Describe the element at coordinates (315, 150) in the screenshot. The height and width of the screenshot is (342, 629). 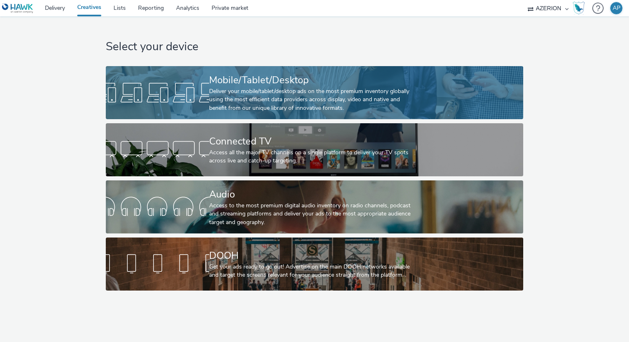
I see `a: Connected TVAccess all the major TV channels on a single platform to deliver your TV spots across...` at that location.